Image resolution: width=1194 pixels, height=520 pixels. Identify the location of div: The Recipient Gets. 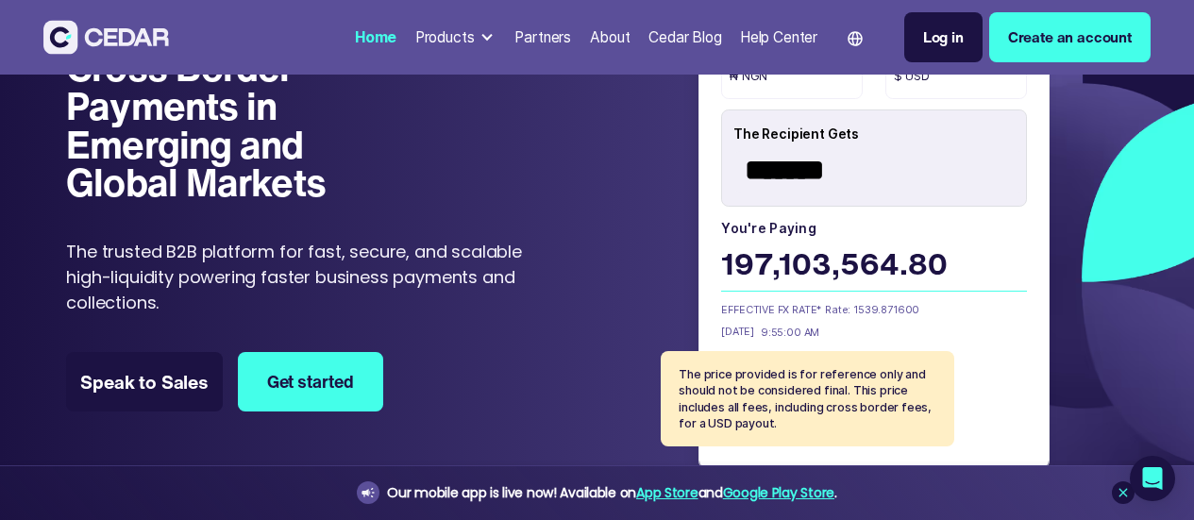
(879, 133).